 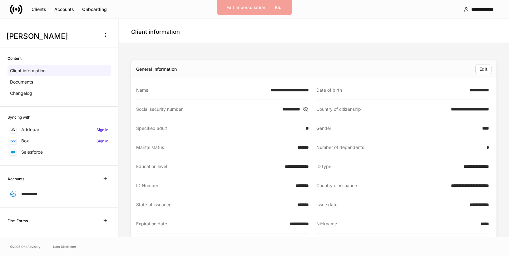 What do you see at coordinates (391, 204) in the screenshot?
I see `div: Issue date` at bounding box center [391, 204].